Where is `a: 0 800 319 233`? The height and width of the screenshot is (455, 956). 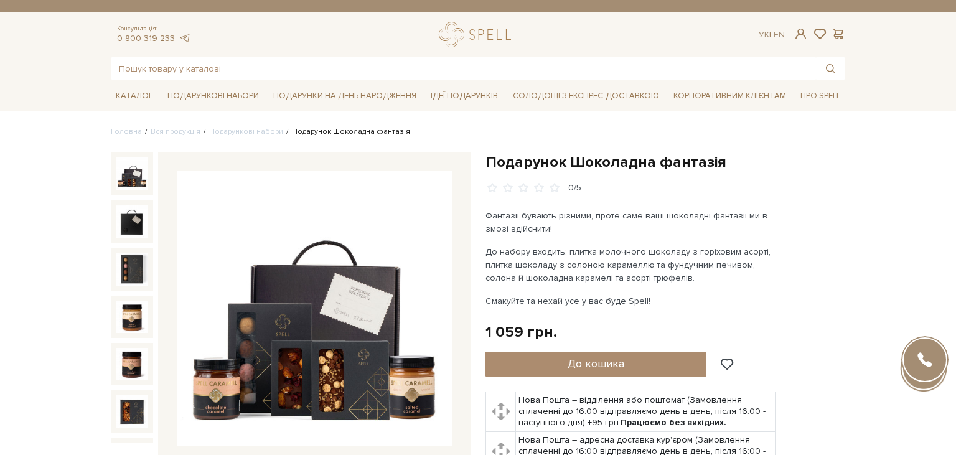
a: 0 800 319 233 is located at coordinates (146, 38).